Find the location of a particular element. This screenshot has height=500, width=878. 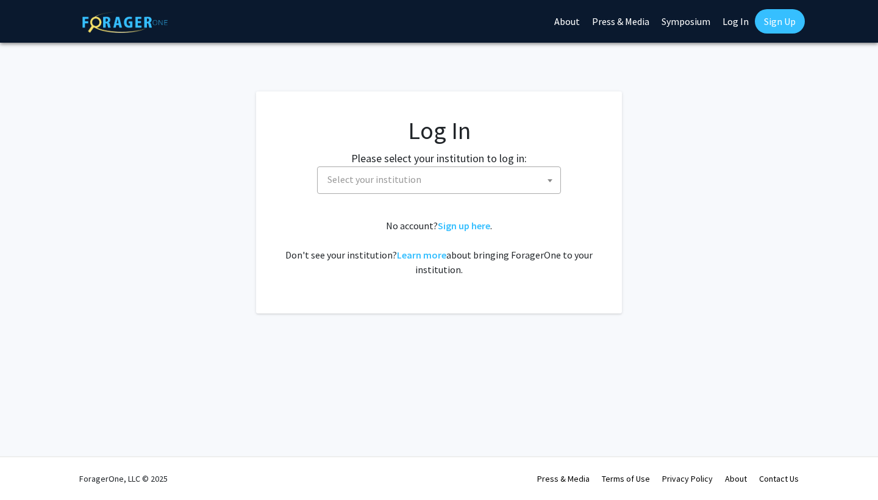

h1: Log In is located at coordinates (439, 130).